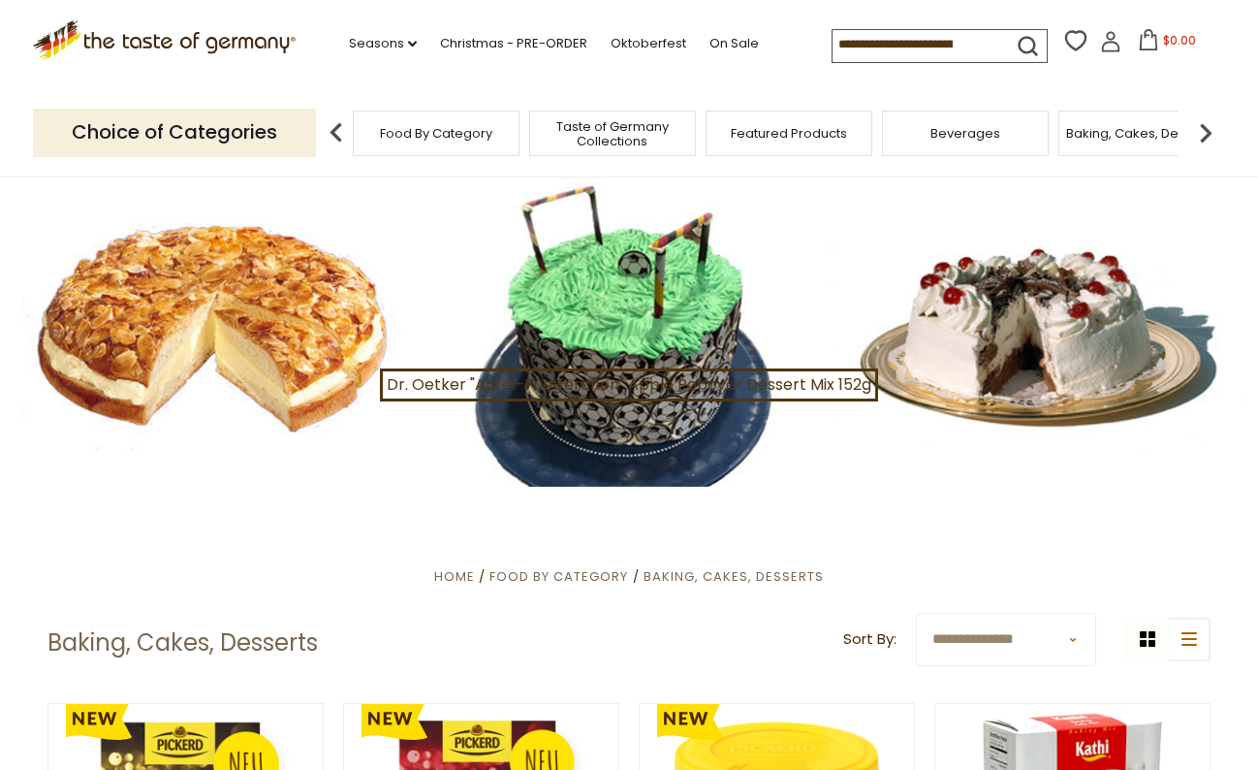 Image resolution: width=1258 pixels, height=770 pixels. I want to click on img: previous arrow, so click(336, 133).